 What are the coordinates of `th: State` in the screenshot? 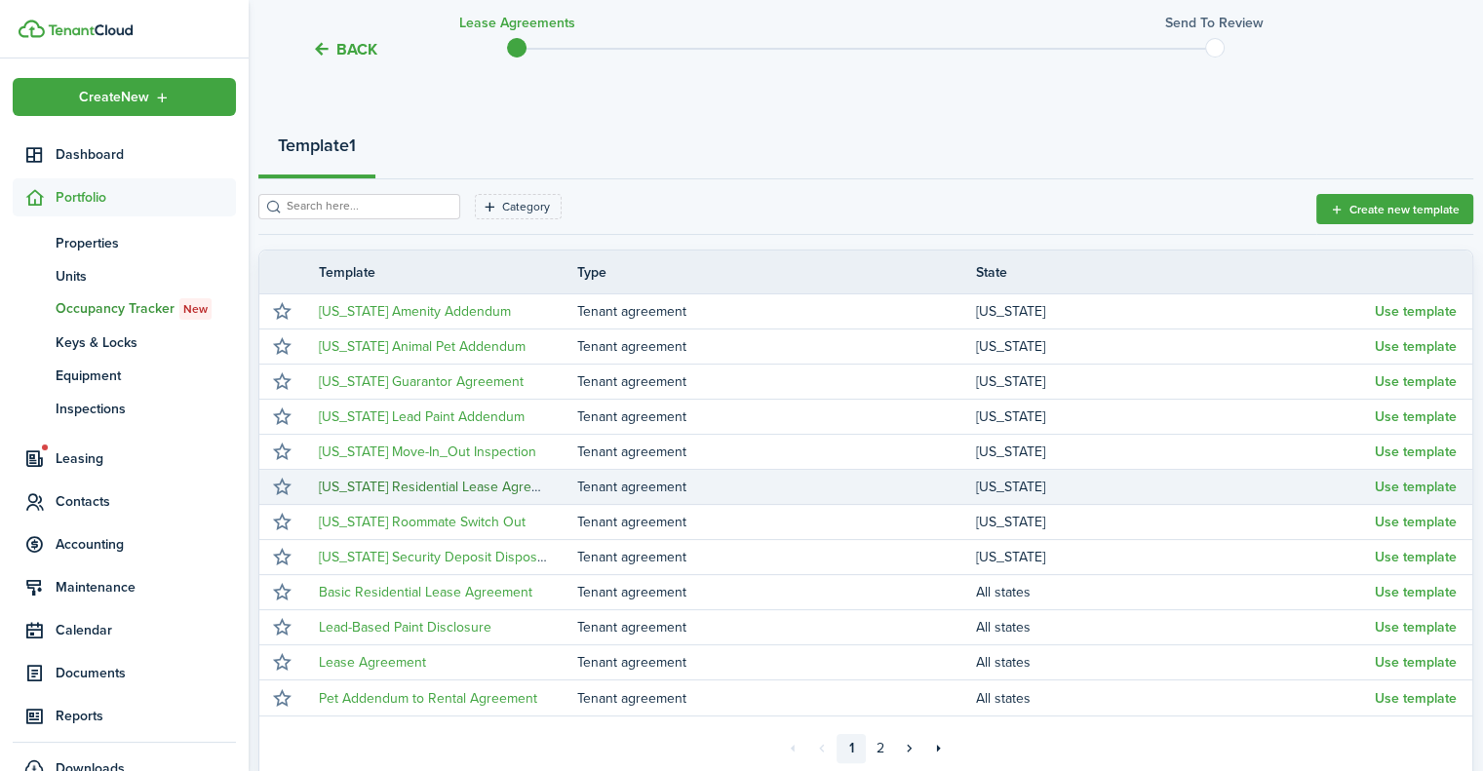 It's located at (1175, 272).